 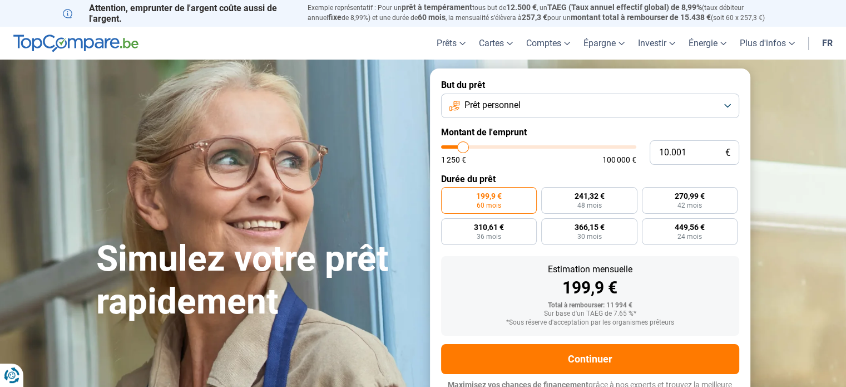 I want to click on span: 42 mois, so click(x=690, y=205).